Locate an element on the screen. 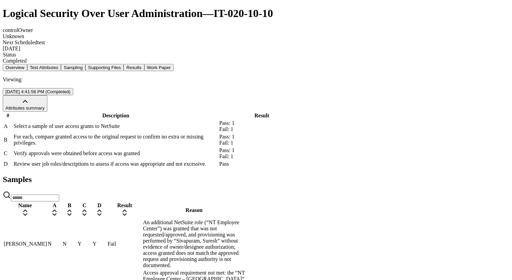 The height and width of the screenshot is (280, 512). td: C is located at coordinates (8, 154).